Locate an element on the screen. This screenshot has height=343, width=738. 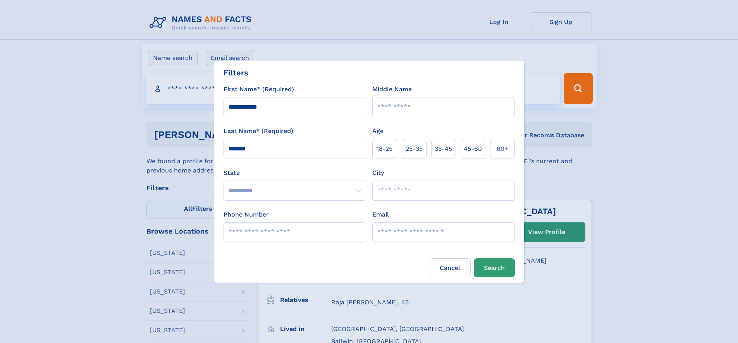
label: Age is located at coordinates (377, 131).